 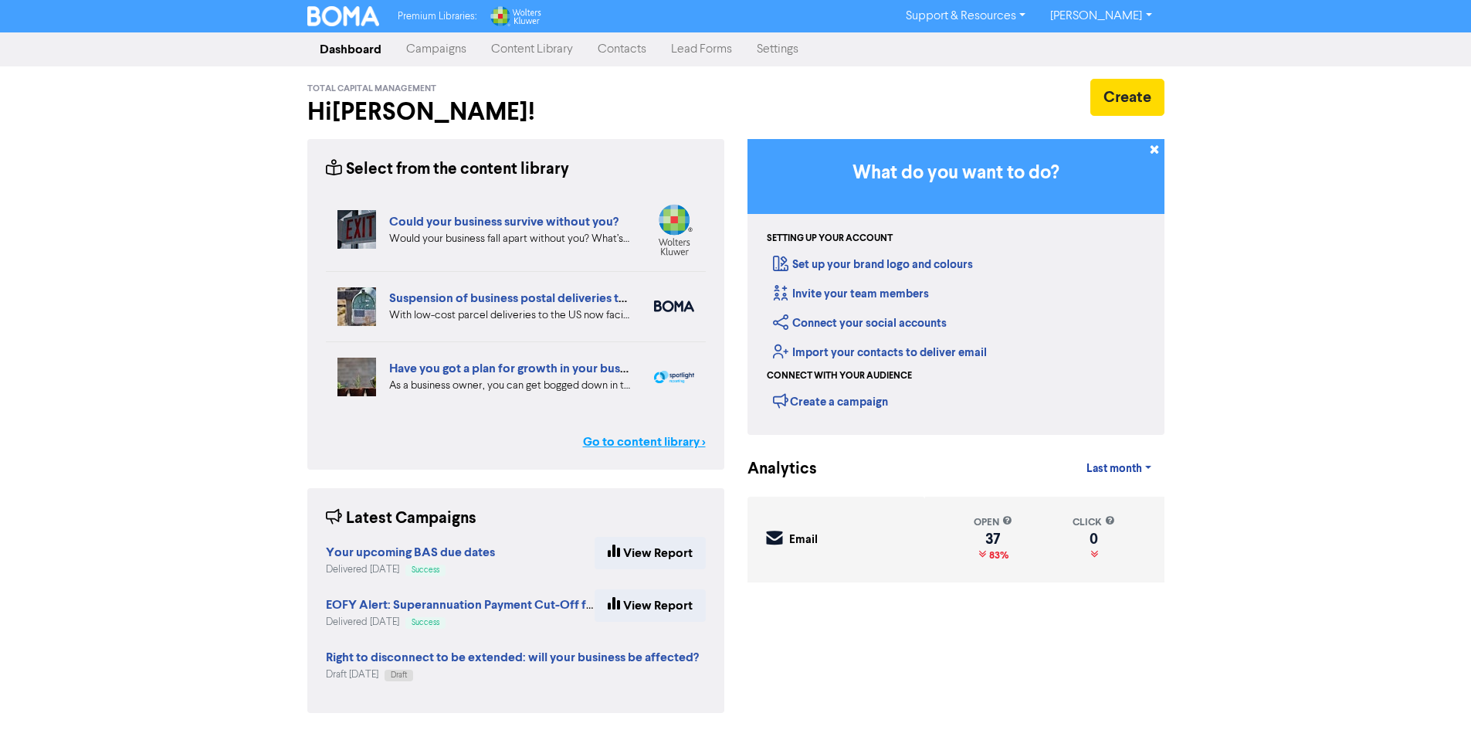 I want to click on span: 83%, so click(x=997, y=555).